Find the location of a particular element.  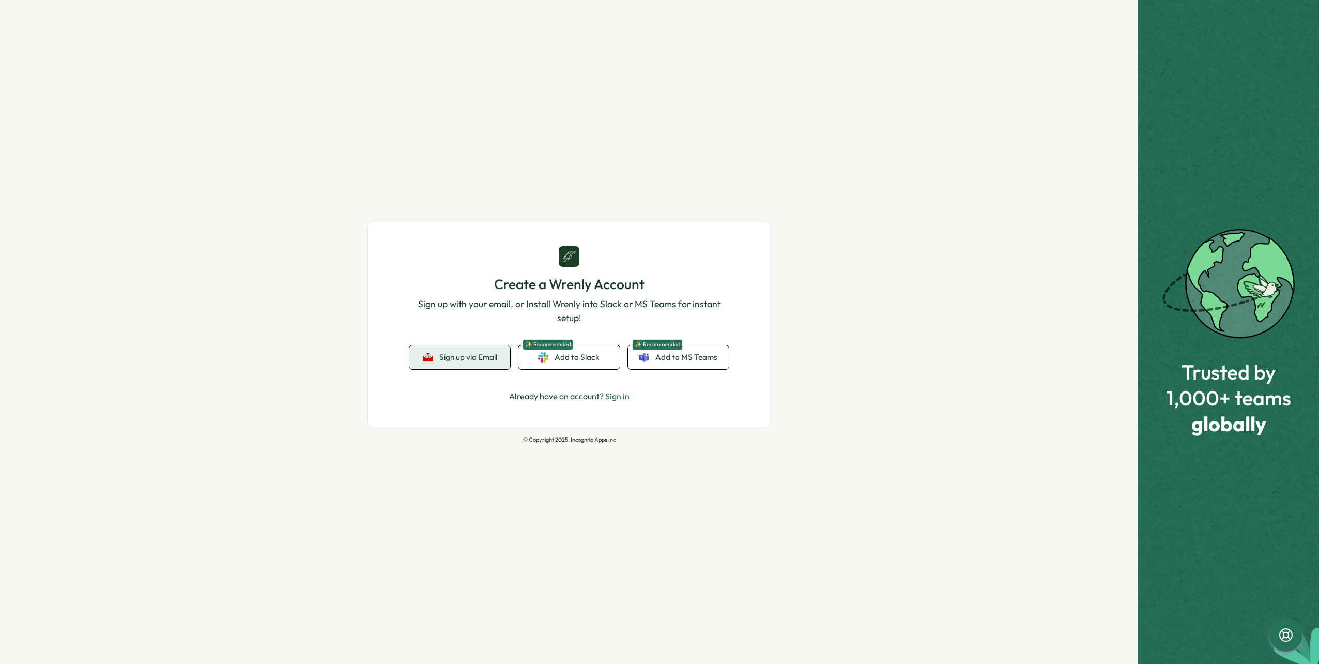

span: Sign up via Email is located at coordinates (468, 357).